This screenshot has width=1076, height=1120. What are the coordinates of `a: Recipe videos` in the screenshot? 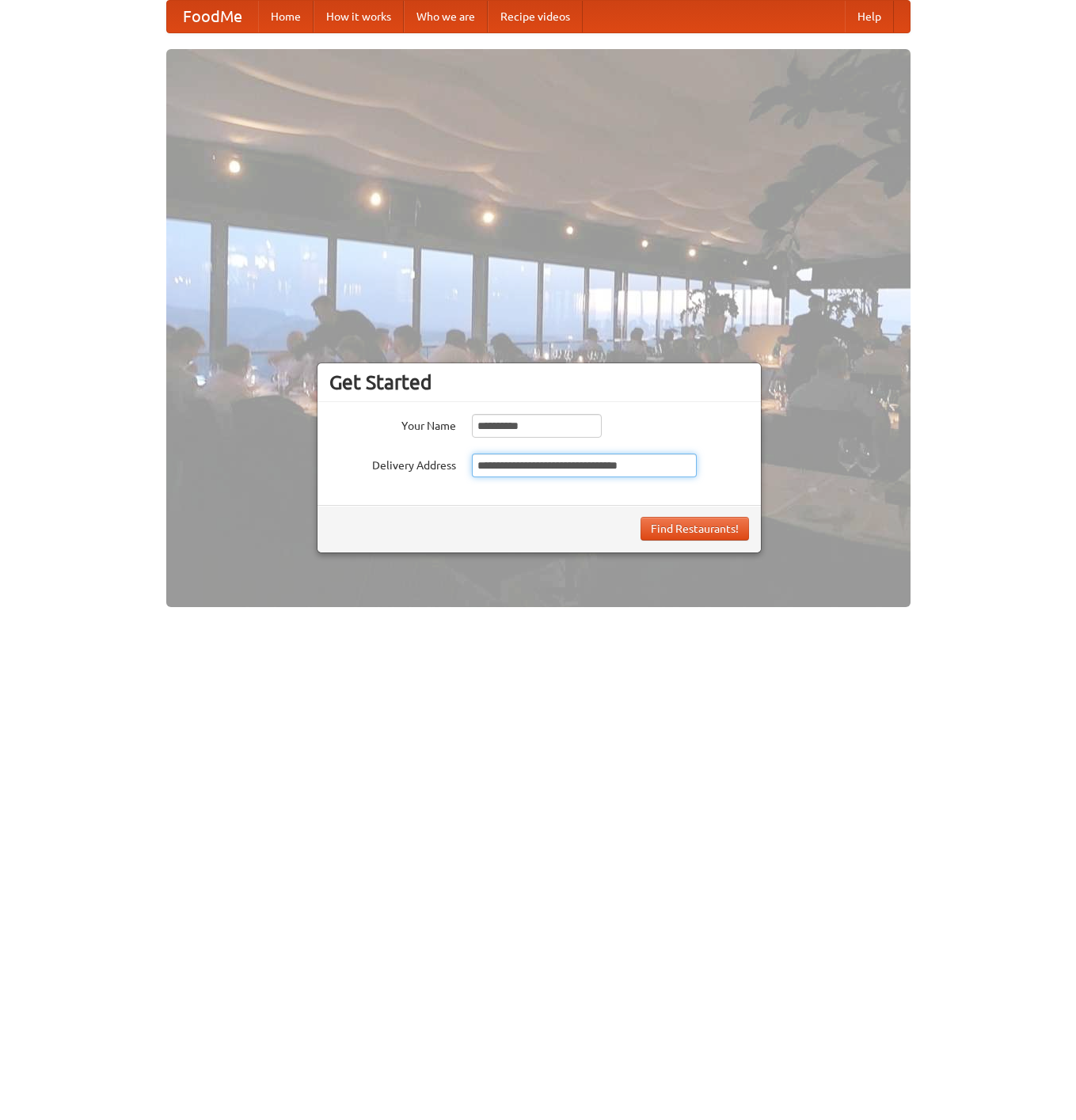 It's located at (535, 17).